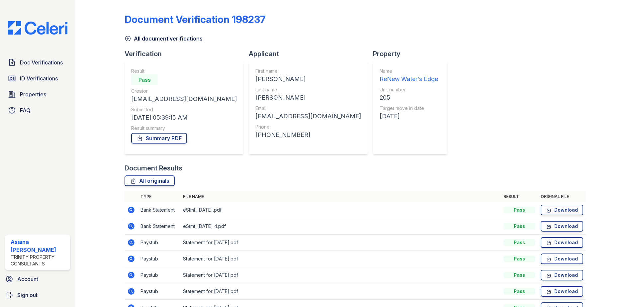  What do you see at coordinates (308, 127) in the screenshot?
I see `div: Phone` at bounding box center [308, 127].